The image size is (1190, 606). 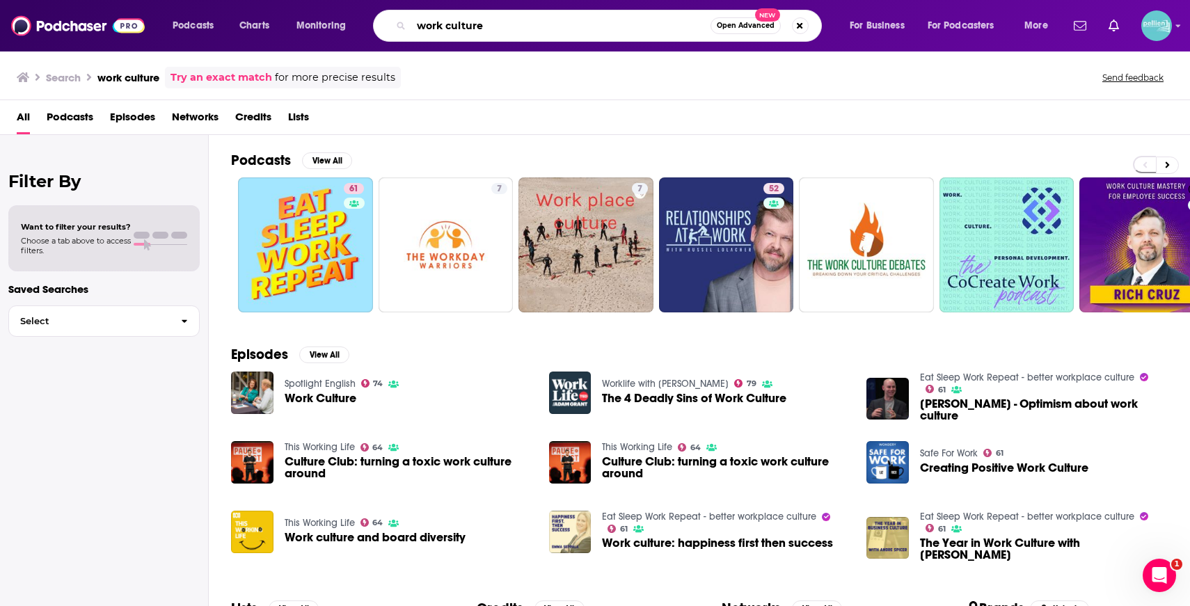 I want to click on span: Choose a tab above to access filters., so click(x=76, y=246).